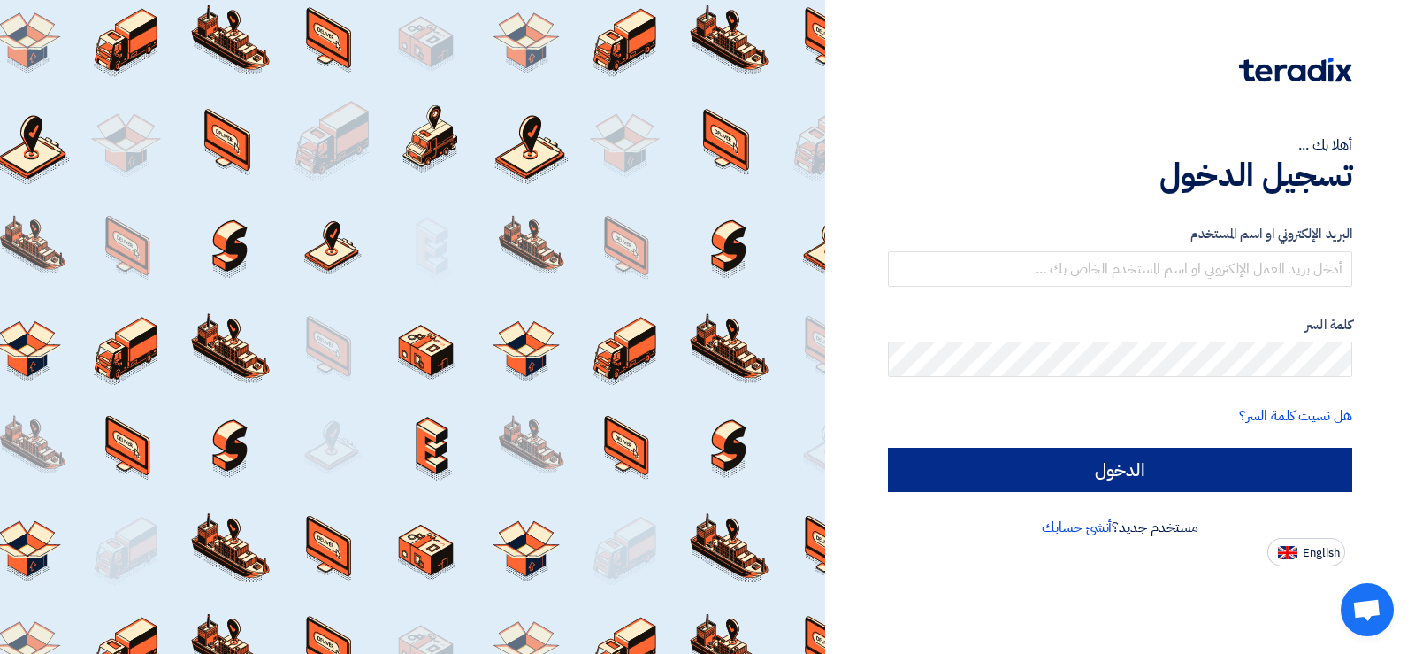 The width and height of the screenshot is (1415, 654). Describe the element at coordinates (1076, 527) in the screenshot. I see `a: أنشئ حسابك` at that location.